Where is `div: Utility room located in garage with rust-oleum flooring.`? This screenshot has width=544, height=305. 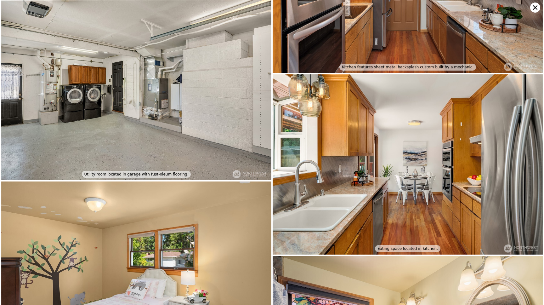
div: Utility room located in garage with rust-oleum flooring. is located at coordinates (136, 174).